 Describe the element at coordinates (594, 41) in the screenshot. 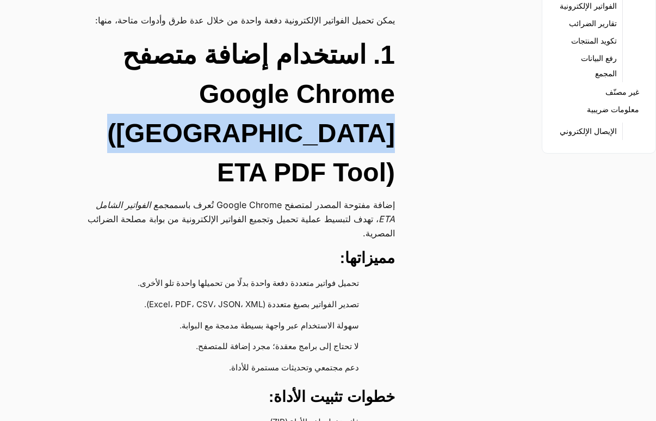

I see `a: تكويد المنتجات` at that location.